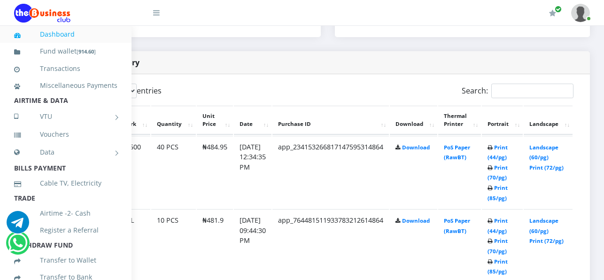 The width and height of the screenshot is (604, 280). Describe the element at coordinates (558, 9) in the screenshot. I see `span: Renew/Upgrade Subscription` at that location.